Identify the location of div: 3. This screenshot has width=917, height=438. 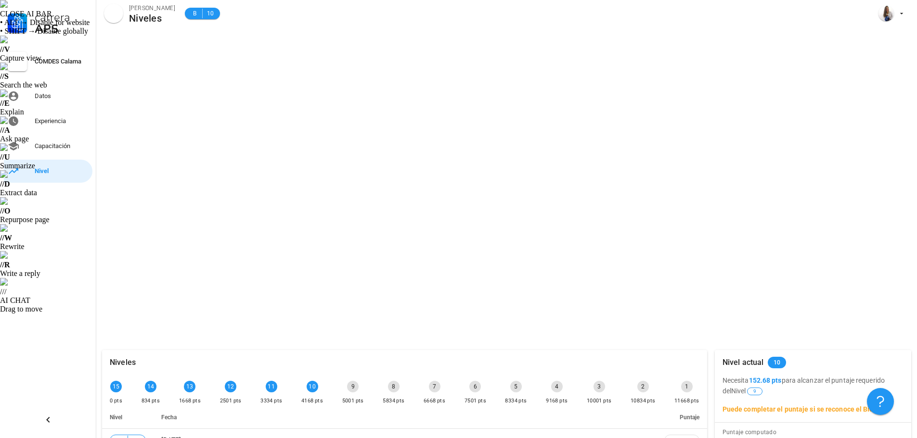
(599, 387).